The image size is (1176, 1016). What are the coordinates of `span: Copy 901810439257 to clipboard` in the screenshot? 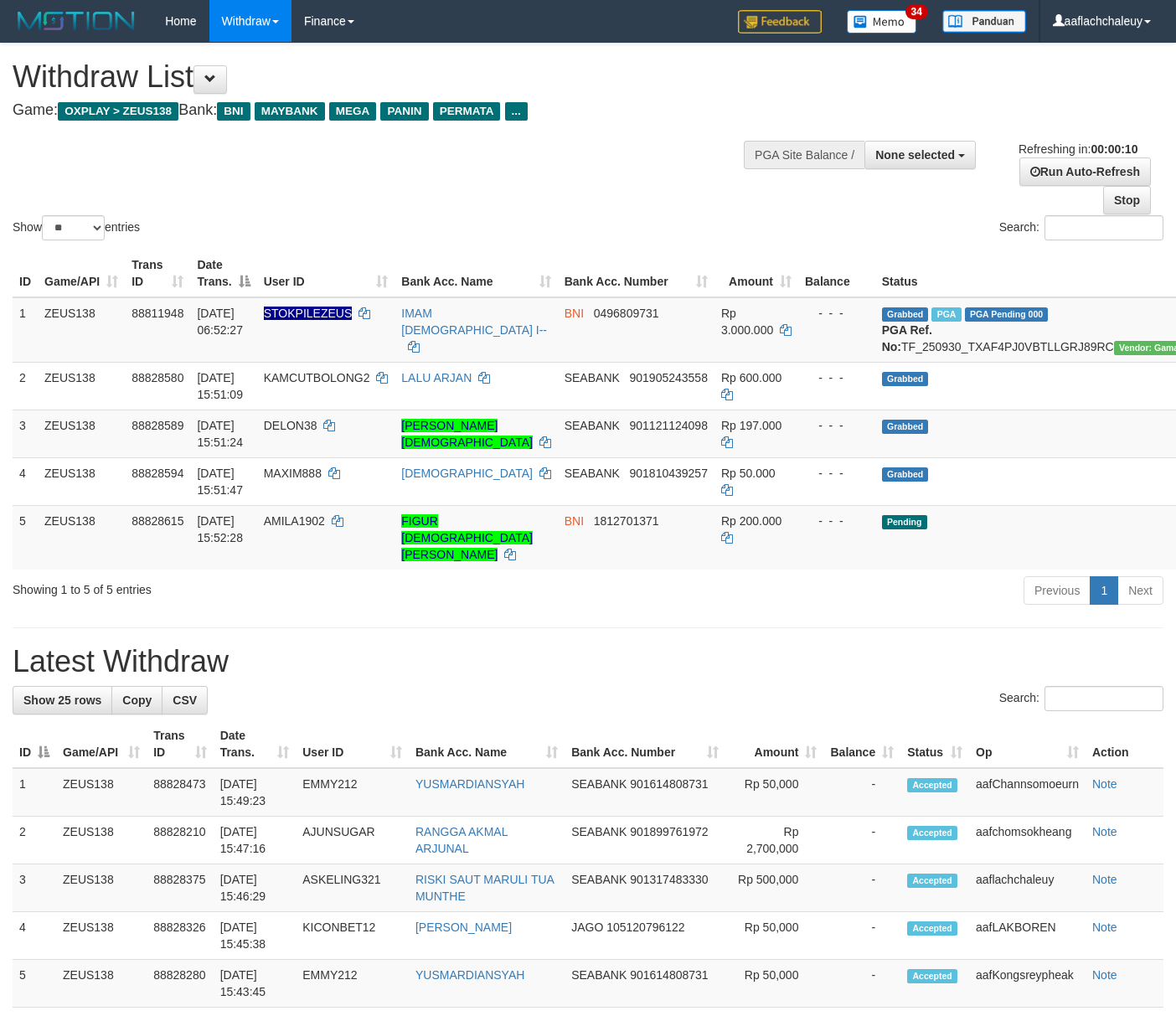 It's located at (668, 473).